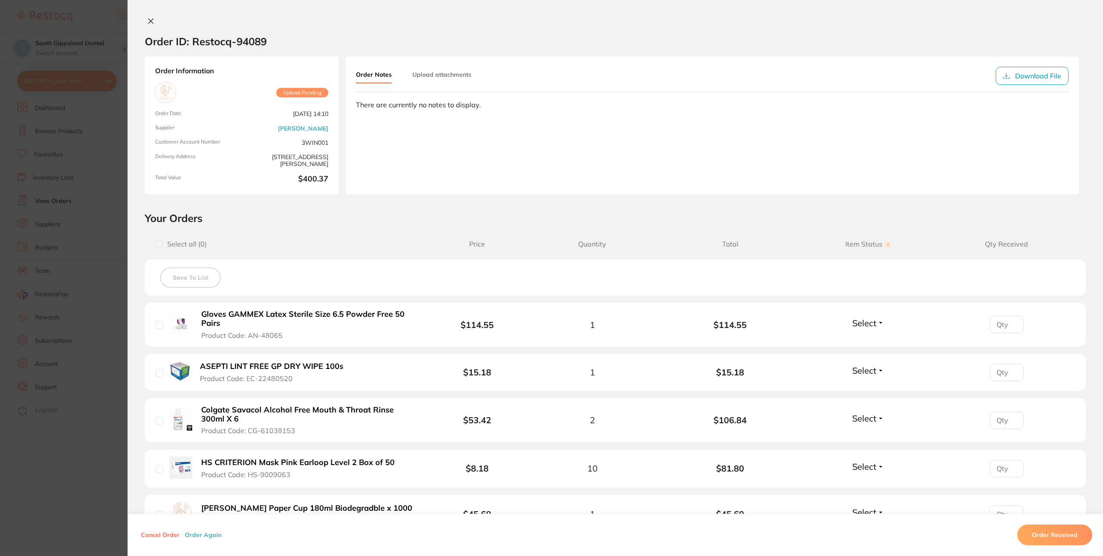 The height and width of the screenshot is (556, 1103). What do you see at coordinates (160, 534) in the screenshot?
I see `button: Cancel Order` at bounding box center [160, 534].